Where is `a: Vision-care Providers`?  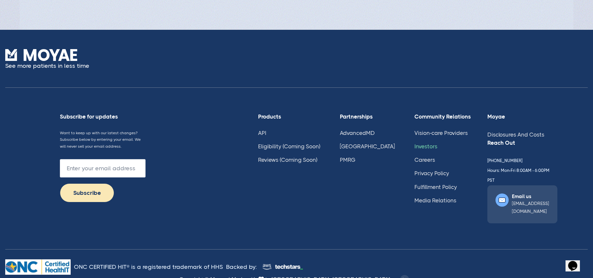 a: Vision-care Providers is located at coordinates (441, 133).